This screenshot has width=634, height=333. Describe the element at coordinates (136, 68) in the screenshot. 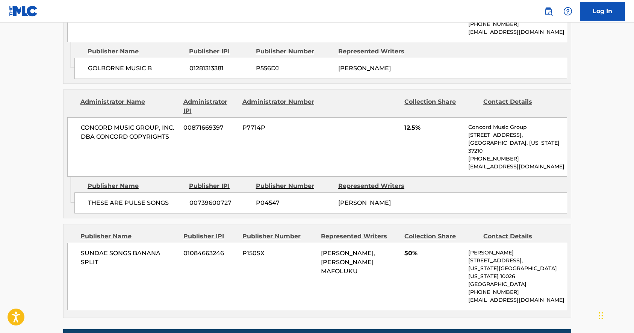

I see `span: GOLBORNE MUSIC B` at that location.